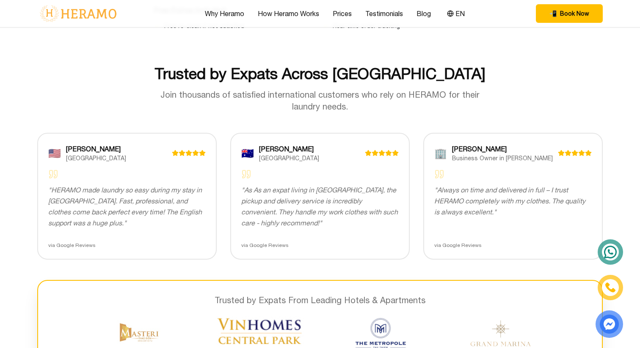 The image size is (640, 348). I want to click on button: phone Book Now, so click(569, 14).